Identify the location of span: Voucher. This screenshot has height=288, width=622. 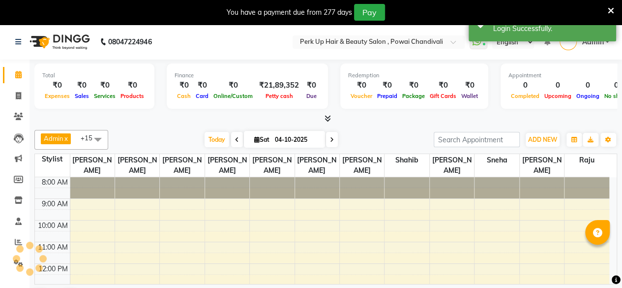
(362, 96).